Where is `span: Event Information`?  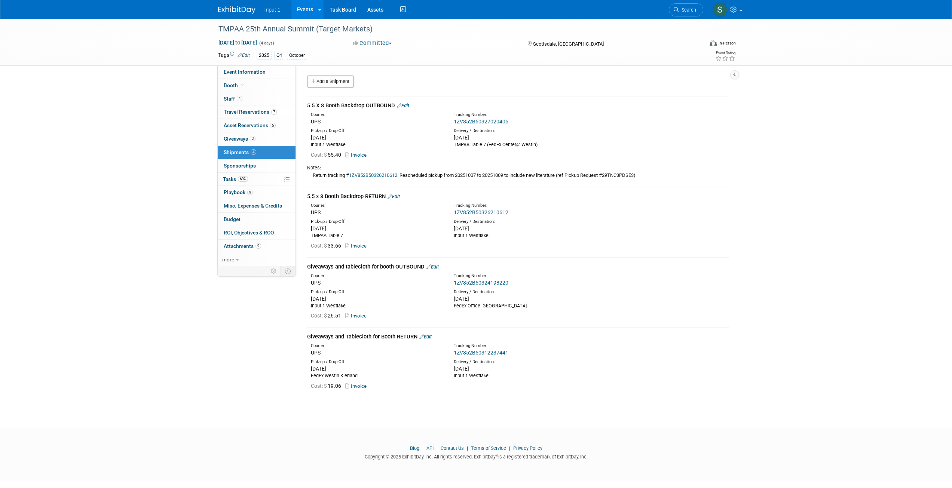
span: Event Information is located at coordinates (245, 72).